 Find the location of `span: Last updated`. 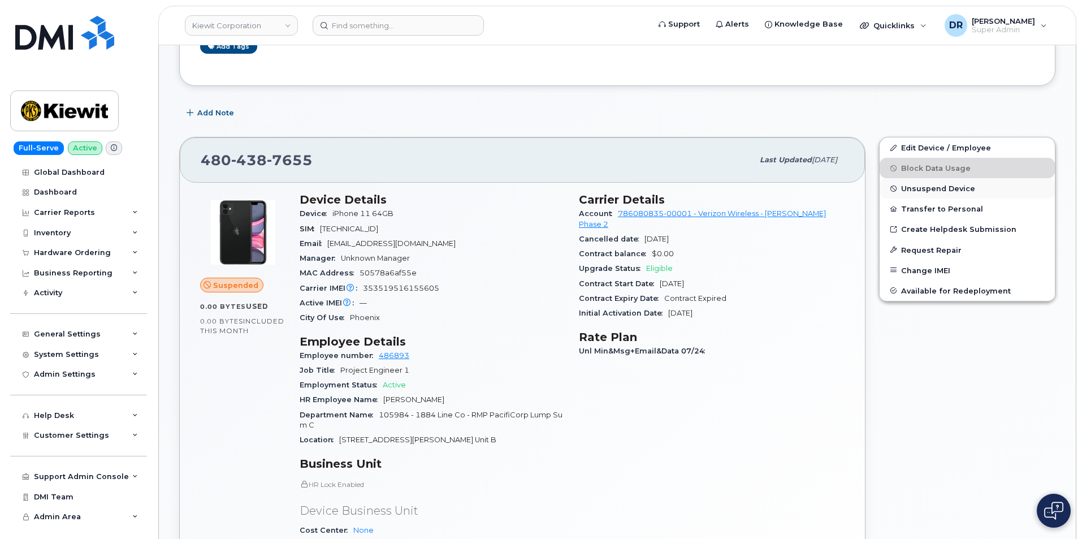

span: Last updated is located at coordinates (786, 159).